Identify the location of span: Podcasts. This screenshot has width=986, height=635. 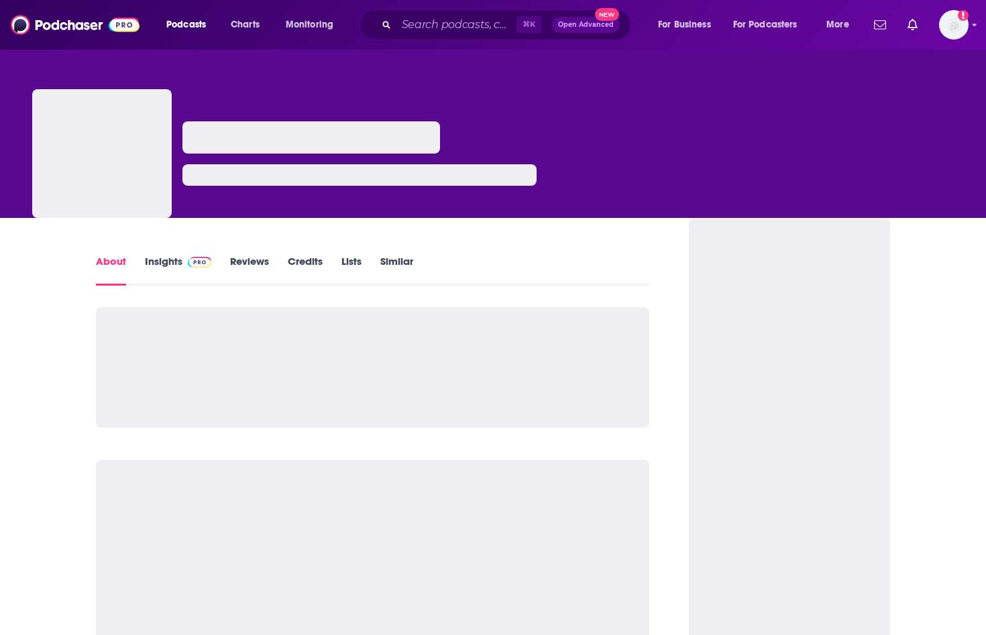
(186, 25).